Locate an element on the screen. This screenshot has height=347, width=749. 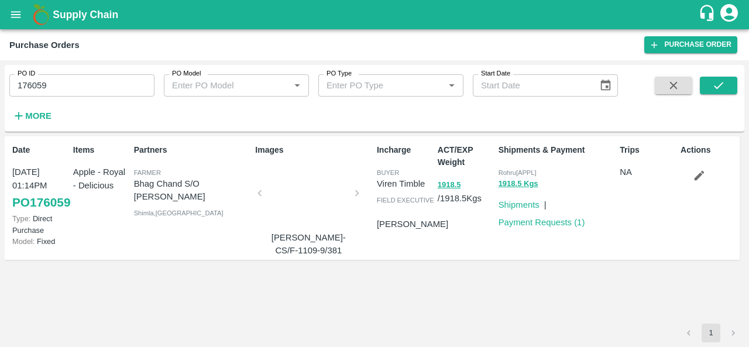
p: Incharge is located at coordinates (405, 150).